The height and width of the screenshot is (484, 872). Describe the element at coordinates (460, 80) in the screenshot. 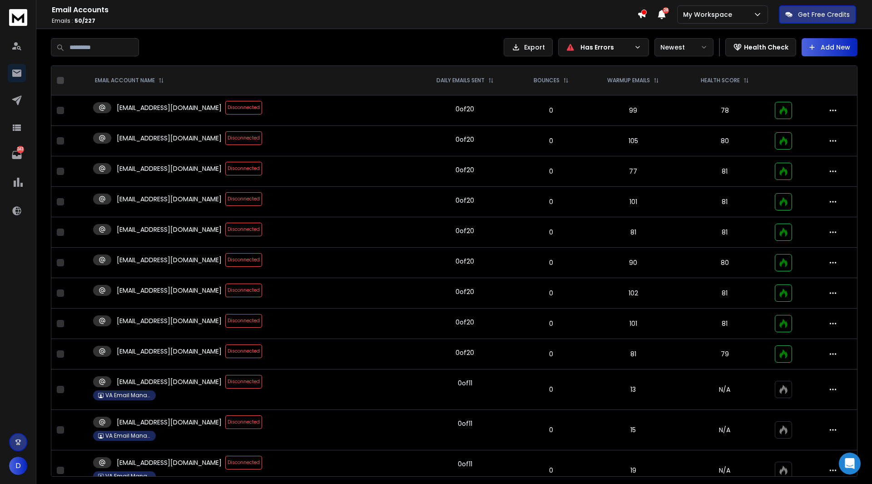

I see `p: DAILY EMAILS SENT` at that location.